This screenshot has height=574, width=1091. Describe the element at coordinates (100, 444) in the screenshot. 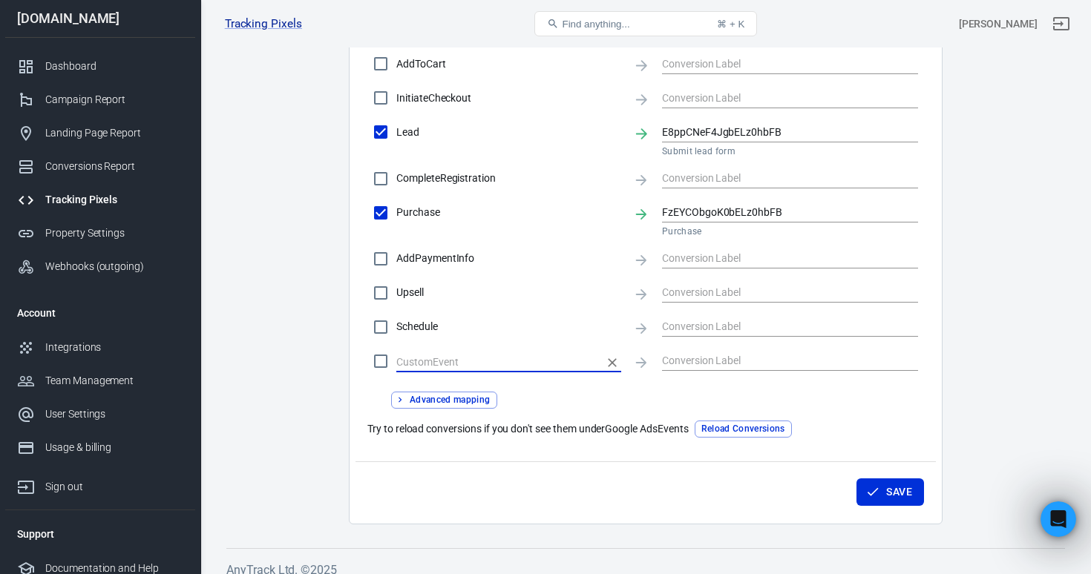

I see `button: Start recording` at that location.